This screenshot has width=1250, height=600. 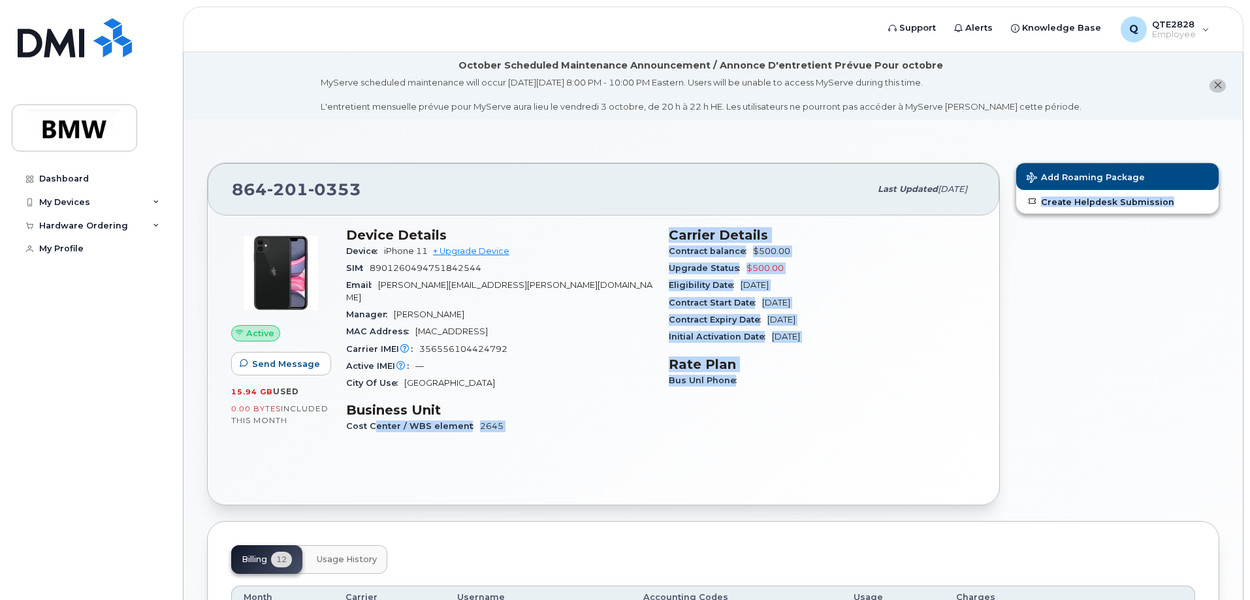 What do you see at coordinates (1086, 178) in the screenshot?
I see `span: Add Roaming Package` at bounding box center [1086, 178].